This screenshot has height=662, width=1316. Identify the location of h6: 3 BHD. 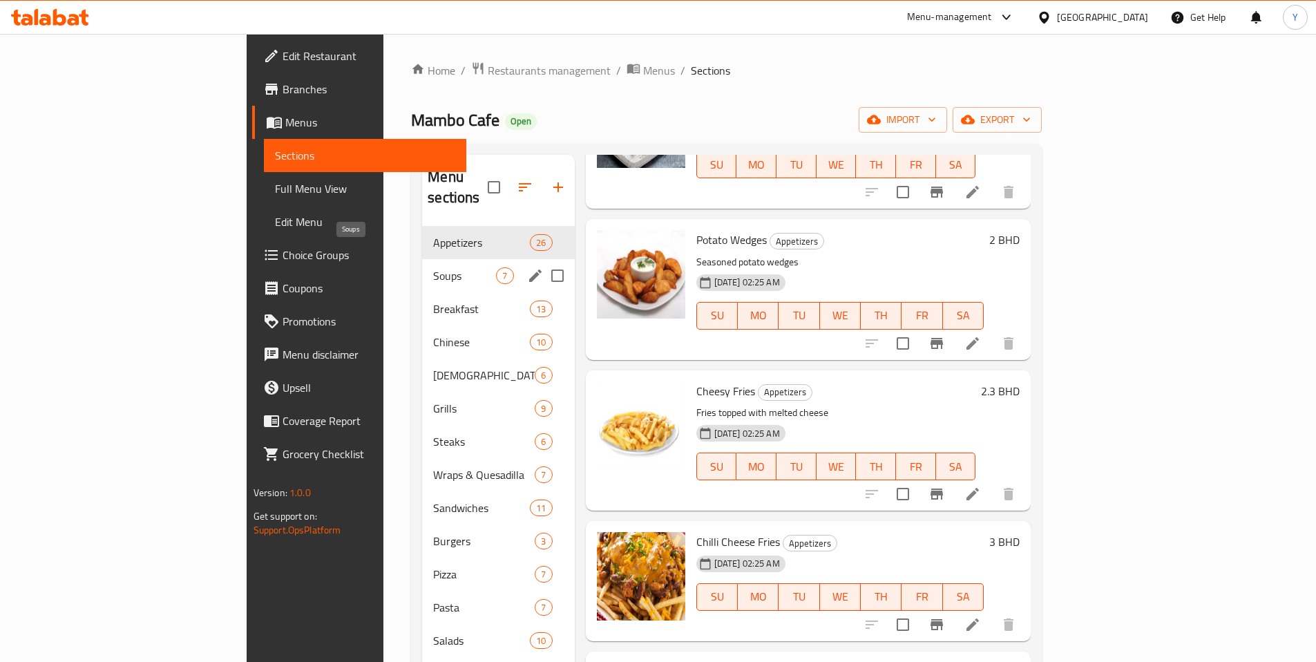
(1004, 542).